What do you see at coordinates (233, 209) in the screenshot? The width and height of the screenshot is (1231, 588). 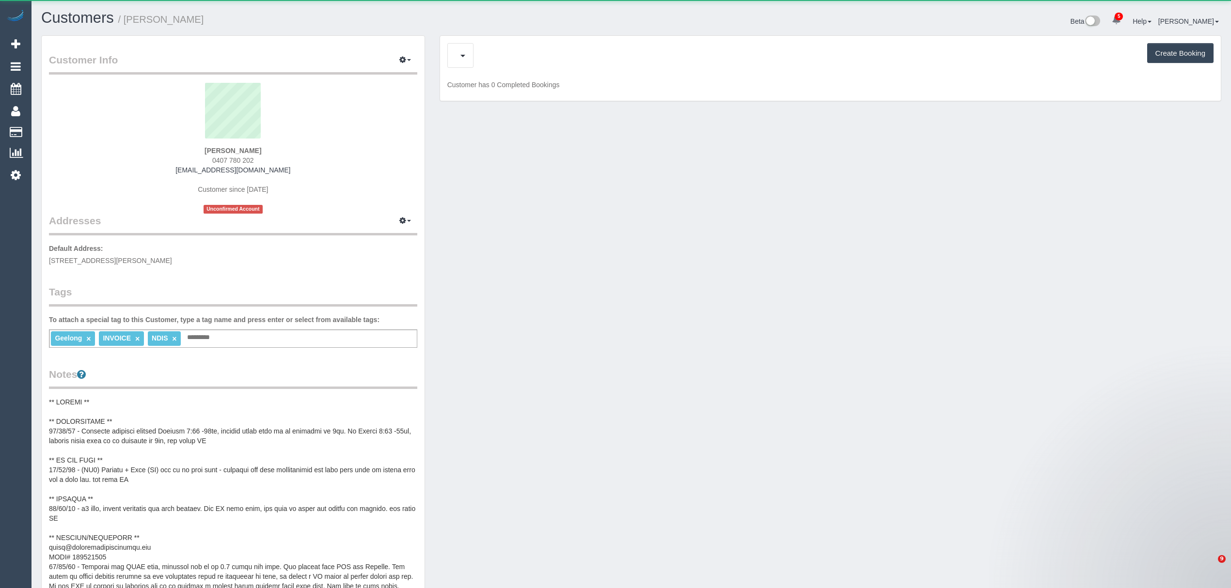 I see `span: Unconfirmed Account` at bounding box center [233, 209].